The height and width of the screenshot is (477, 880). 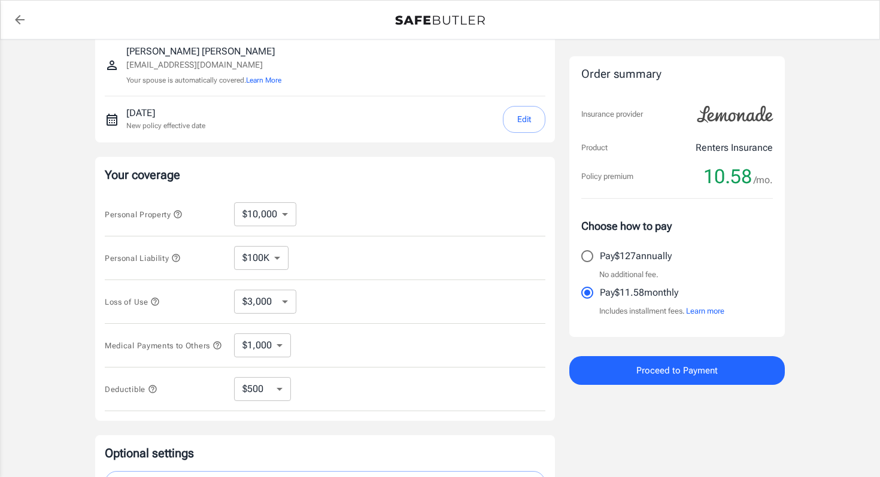 I want to click on span: Loss of Use, so click(x=132, y=302).